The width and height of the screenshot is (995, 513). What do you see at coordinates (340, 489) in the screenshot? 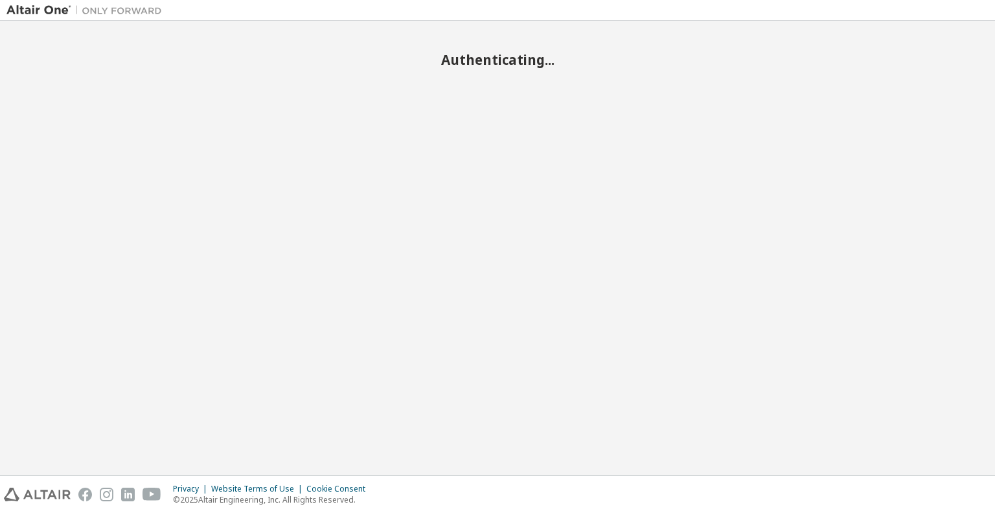
I see `div: Cookie Consent` at bounding box center [340, 489].